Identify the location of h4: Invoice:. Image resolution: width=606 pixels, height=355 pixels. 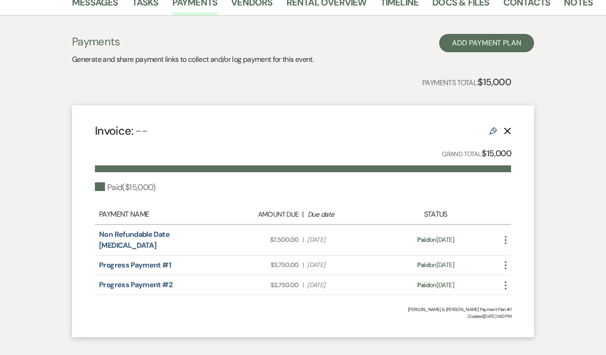
(121, 131).